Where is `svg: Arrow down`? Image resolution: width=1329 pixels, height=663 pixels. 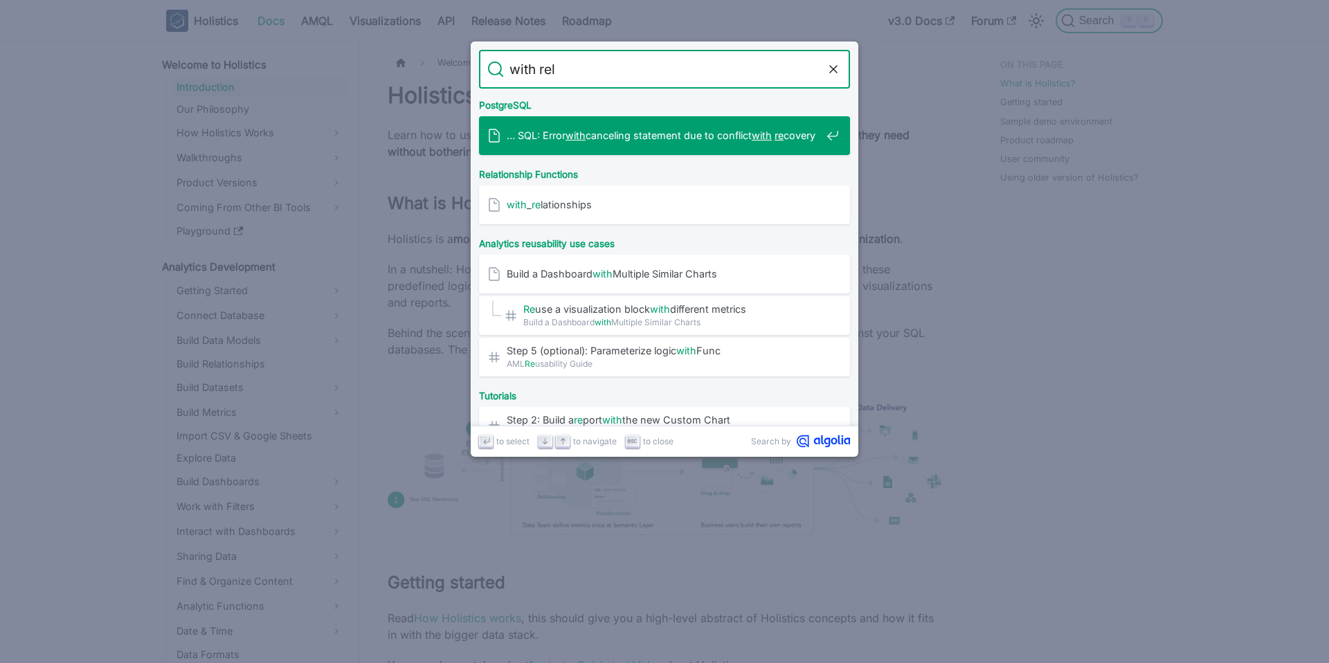 svg: Arrow down is located at coordinates (545, 441).